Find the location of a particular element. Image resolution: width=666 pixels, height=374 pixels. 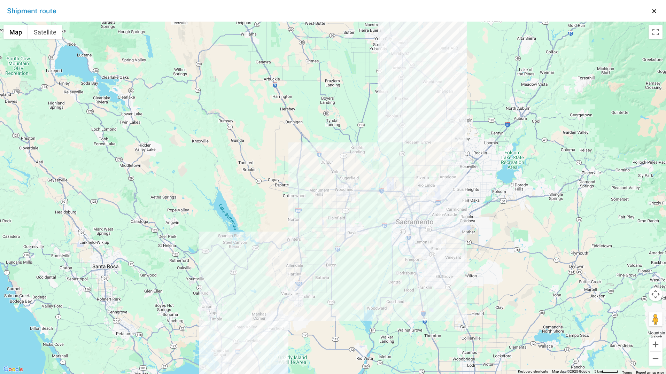

a: Open this area in Google Maps (opens a new window) is located at coordinates (13, 369).